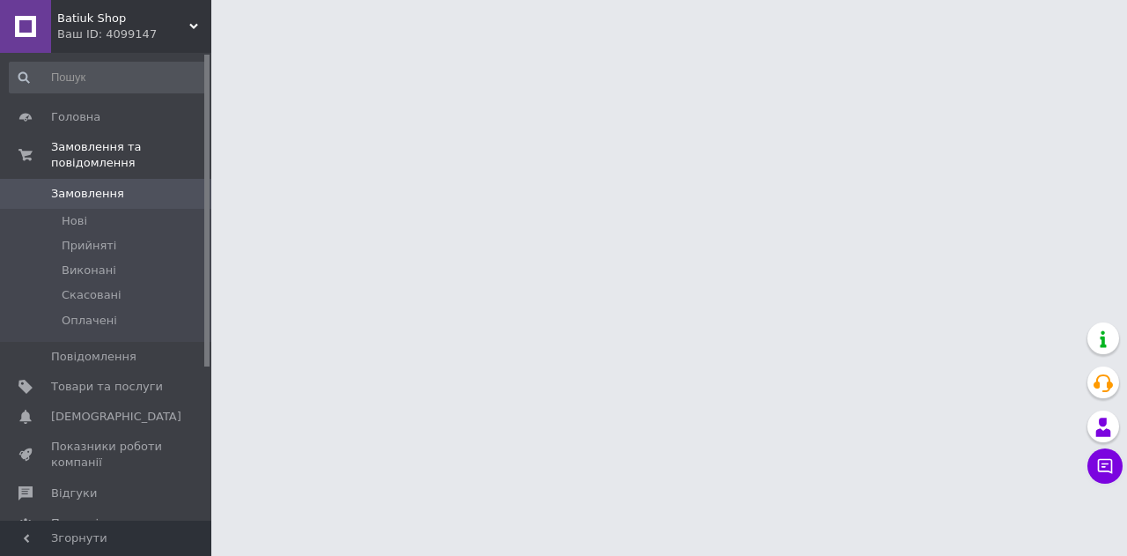 The height and width of the screenshot is (556, 1127). What do you see at coordinates (76, 117) in the screenshot?
I see `span: Головна` at bounding box center [76, 117].